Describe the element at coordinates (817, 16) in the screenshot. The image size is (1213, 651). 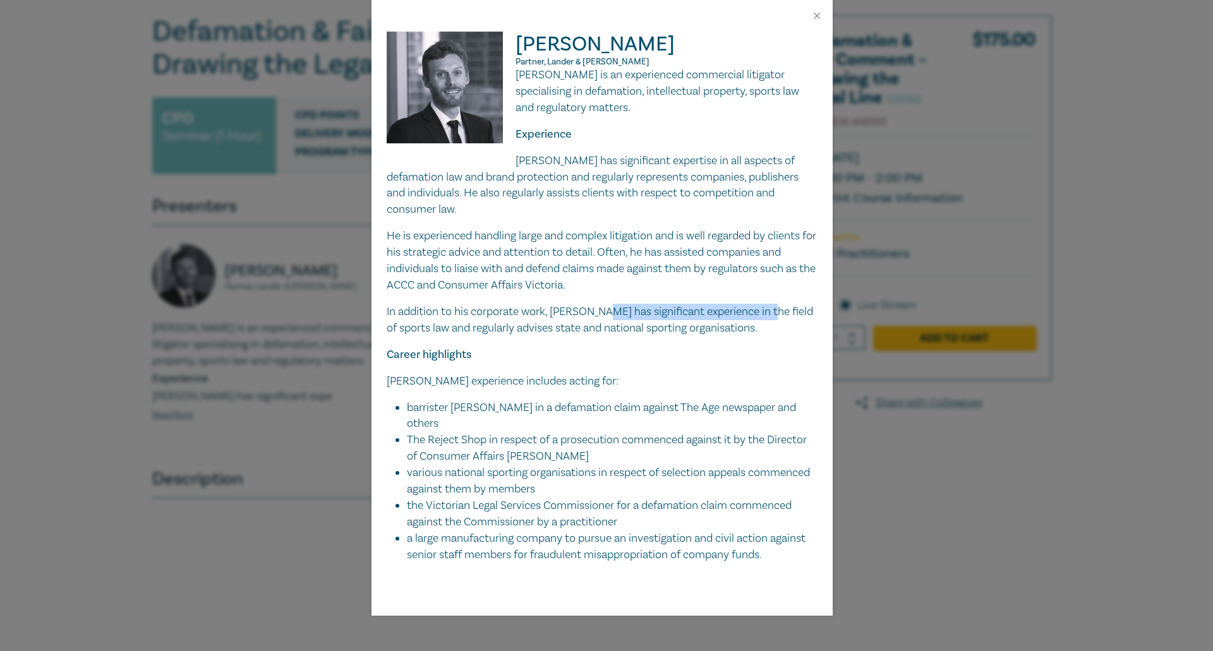
I see `button: Close` at that location.